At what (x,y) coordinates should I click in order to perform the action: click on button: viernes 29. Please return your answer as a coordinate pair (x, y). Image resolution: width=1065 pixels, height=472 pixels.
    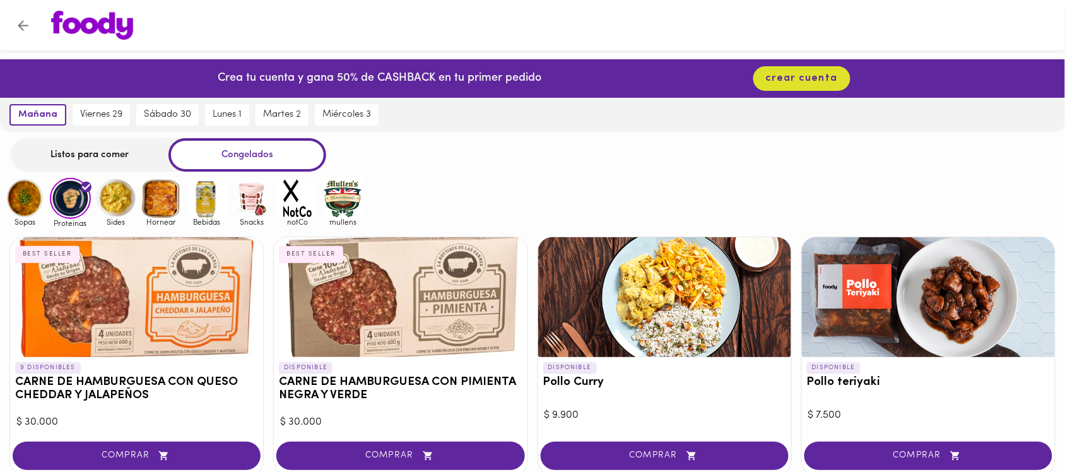
    Looking at the image, I should click on (101, 115).